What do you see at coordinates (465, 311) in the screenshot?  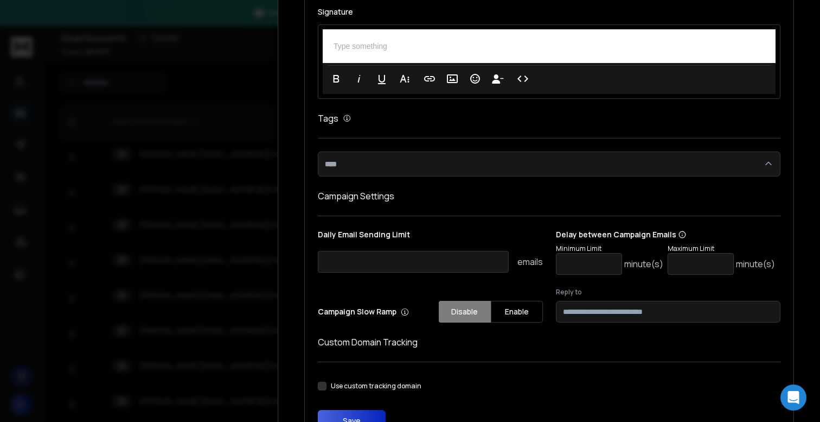 I see `button: Disable` at bounding box center [465, 311].